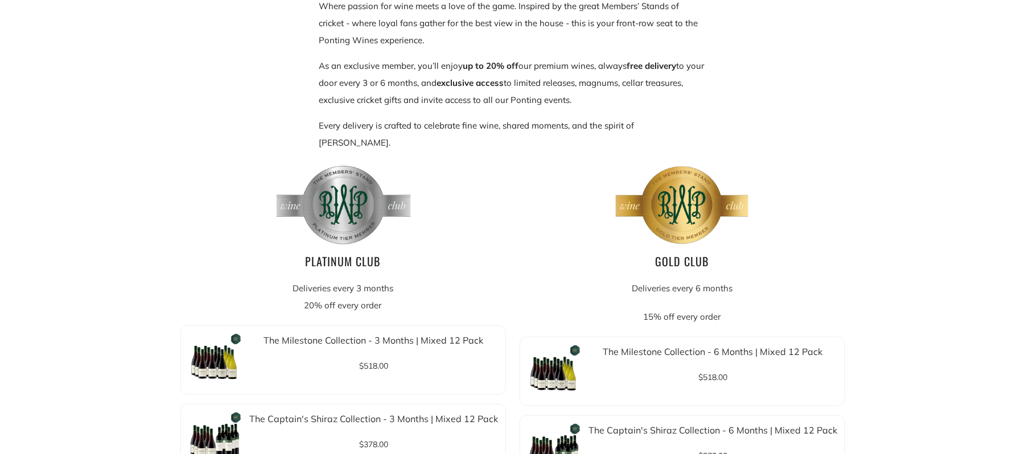  I want to click on a: The Milestone Collection - 6 Months | Mixed 12 Pack The Milestone Collection - 6 Months | Mixed 1..., so click(682, 371).